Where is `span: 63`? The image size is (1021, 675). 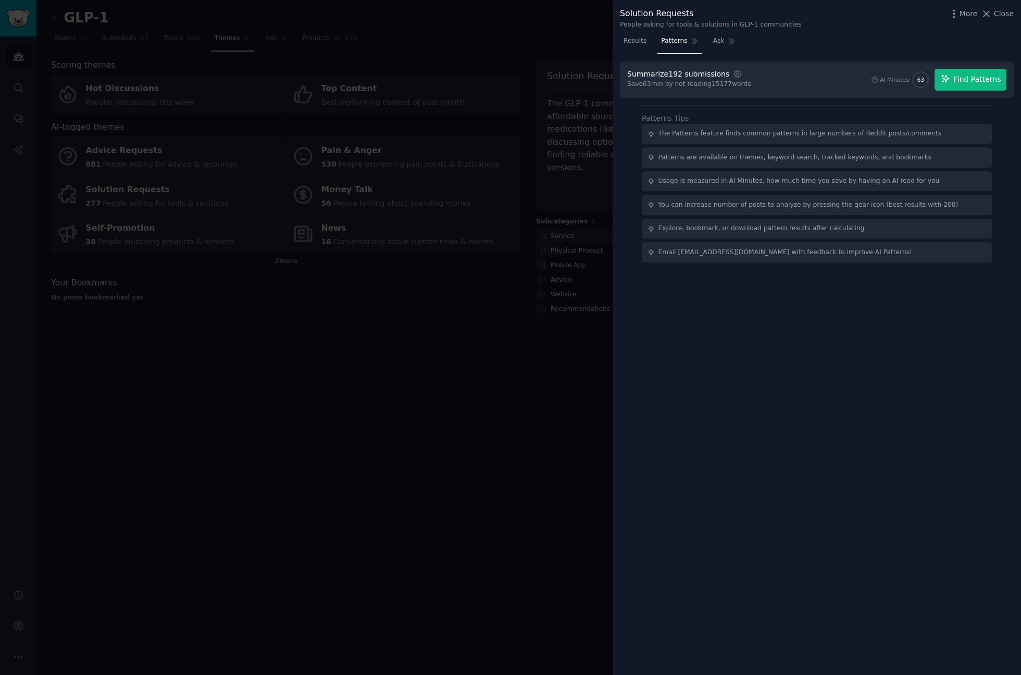 span: 63 is located at coordinates (921, 80).